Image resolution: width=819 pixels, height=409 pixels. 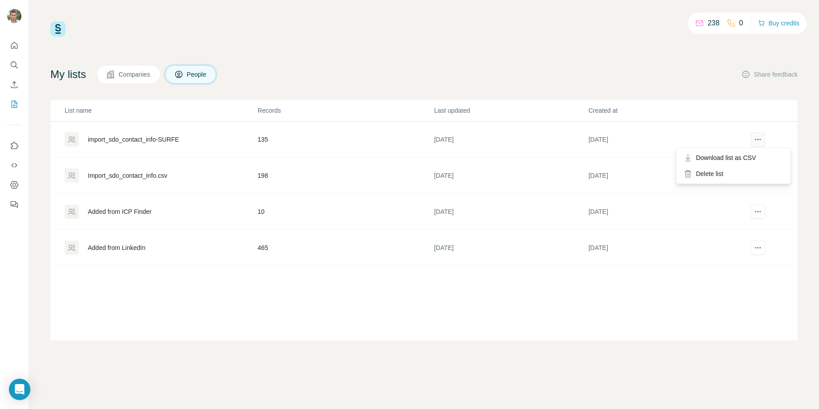 What do you see at coordinates (14, 205) in the screenshot?
I see `button: Feedback` at bounding box center [14, 205].